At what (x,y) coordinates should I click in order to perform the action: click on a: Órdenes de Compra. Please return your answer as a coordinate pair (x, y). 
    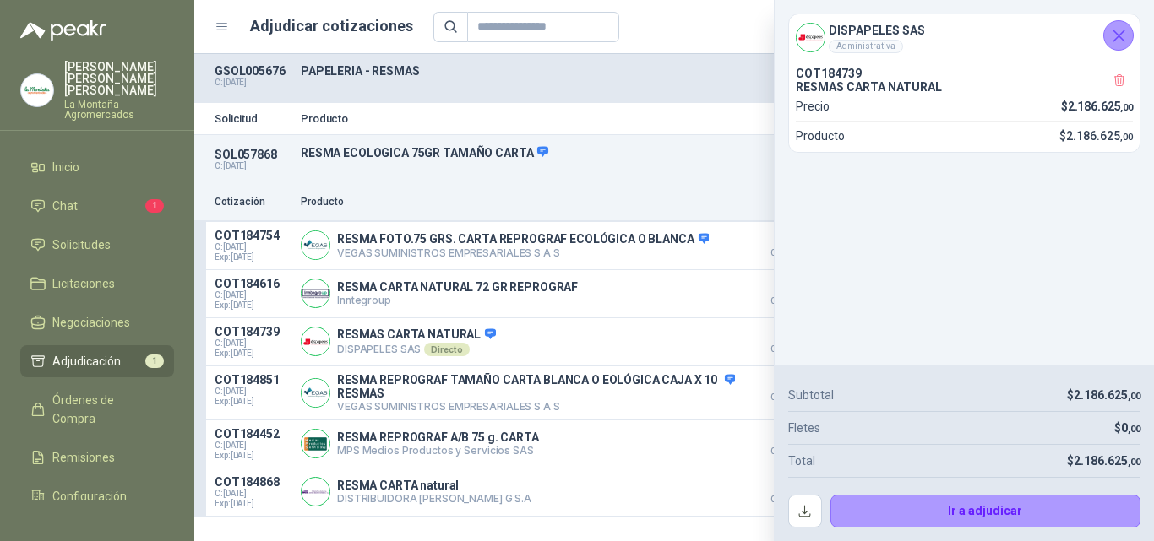
    Looking at the image, I should click on (97, 410).